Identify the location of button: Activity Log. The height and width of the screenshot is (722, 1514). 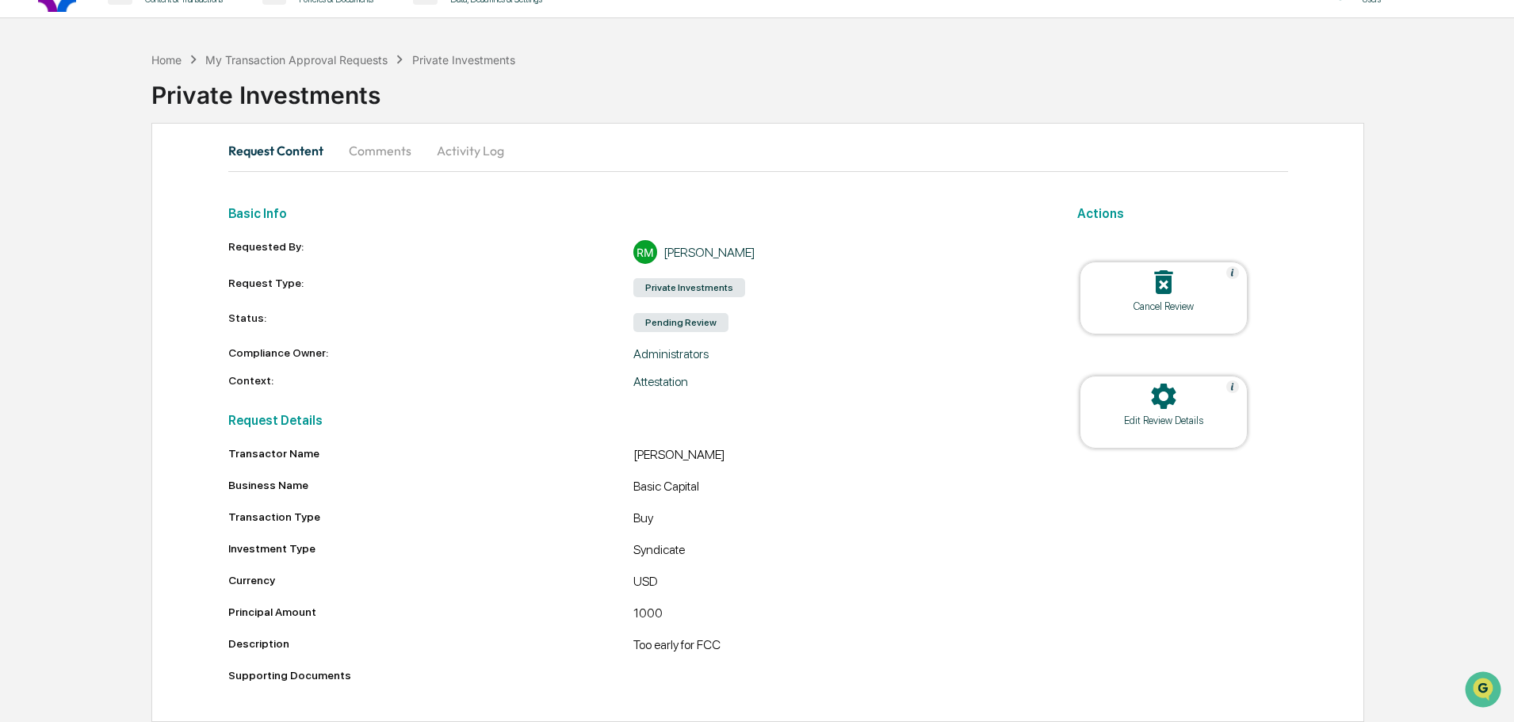
(470, 151).